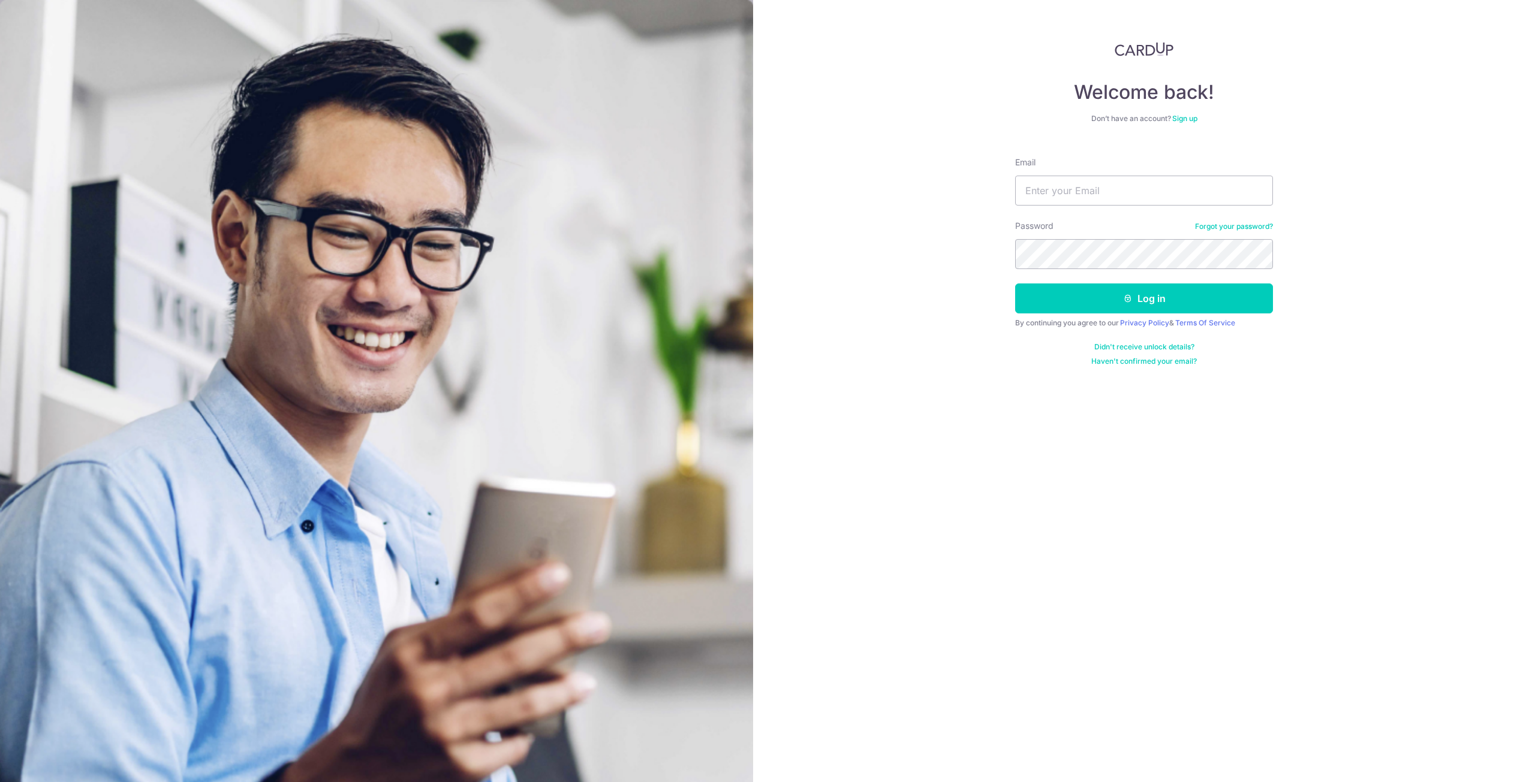 Image resolution: width=1535 pixels, height=782 pixels. I want to click on a: Haven't confirmed your email?, so click(1144, 362).